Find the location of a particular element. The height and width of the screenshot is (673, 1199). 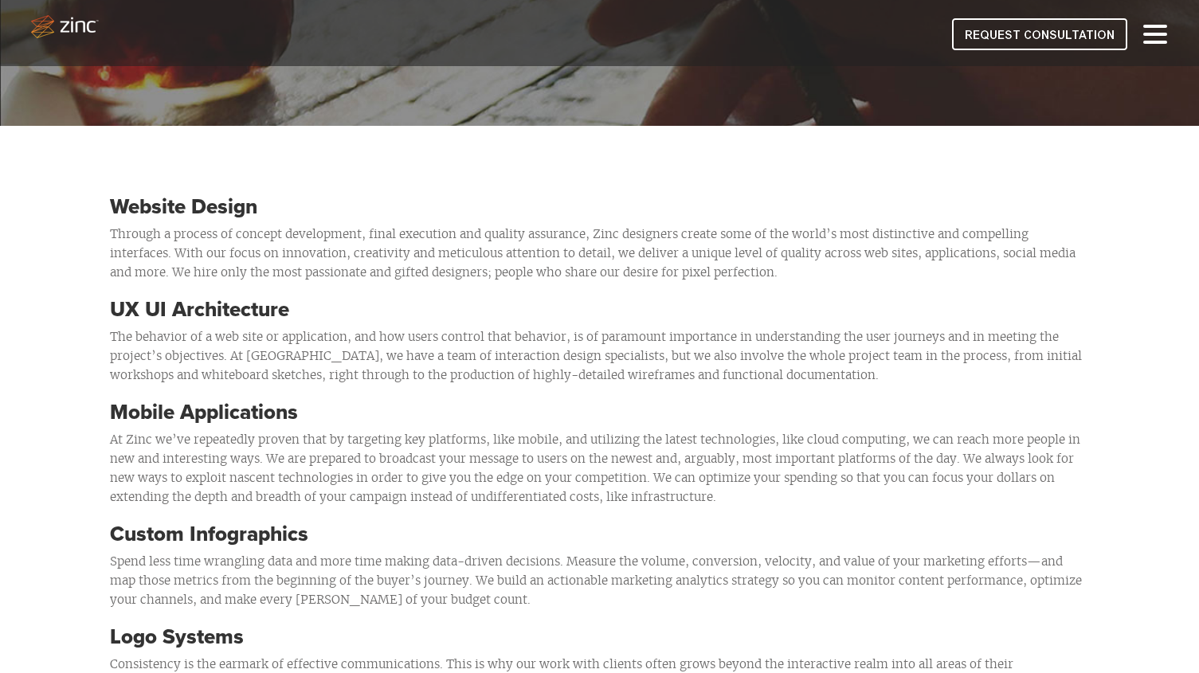

img: REQUEST CONSULTATION is located at coordinates (1040, 34).